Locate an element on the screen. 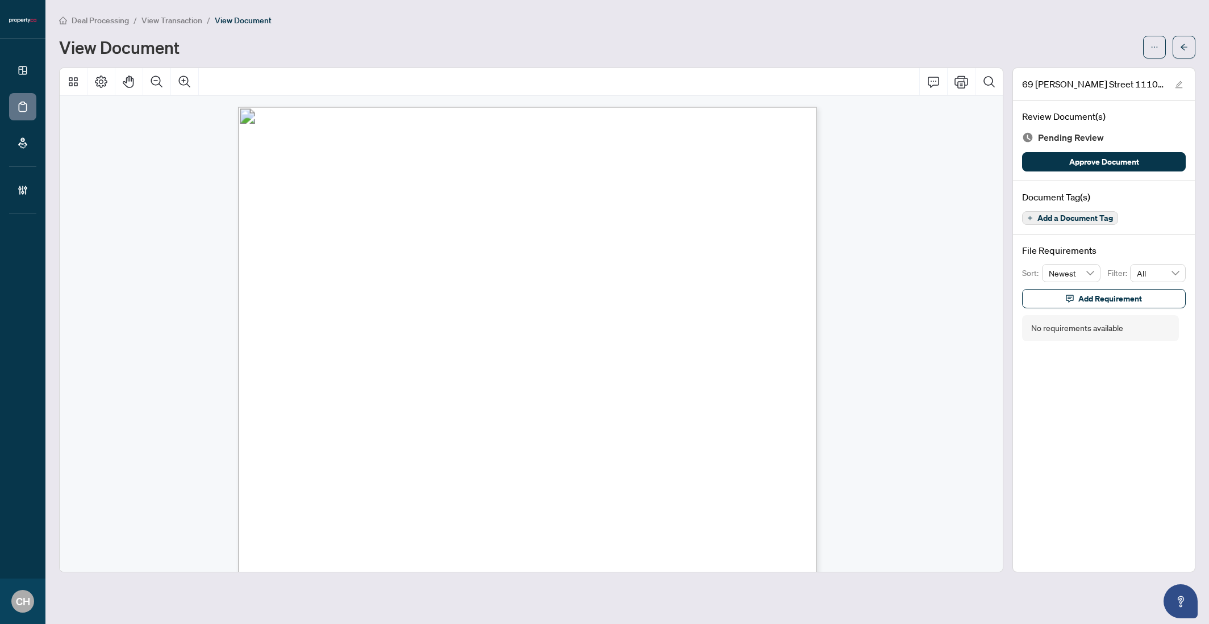 The height and width of the screenshot is (624, 1209). h1: View Document is located at coordinates (119, 47).